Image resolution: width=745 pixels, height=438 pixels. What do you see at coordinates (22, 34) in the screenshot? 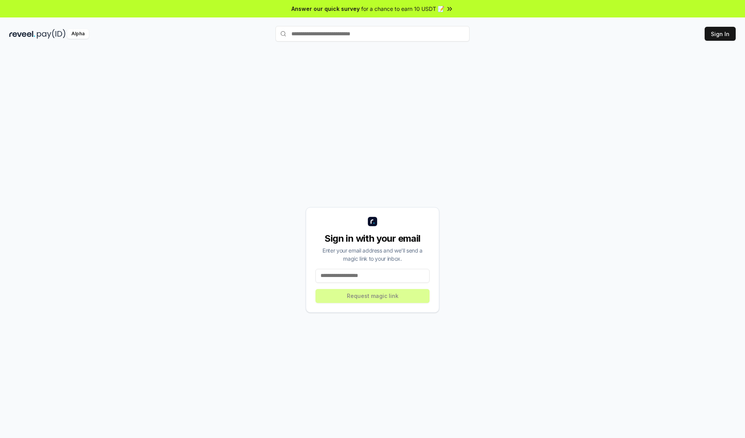
I see `img: reveel_dark` at bounding box center [22, 34].